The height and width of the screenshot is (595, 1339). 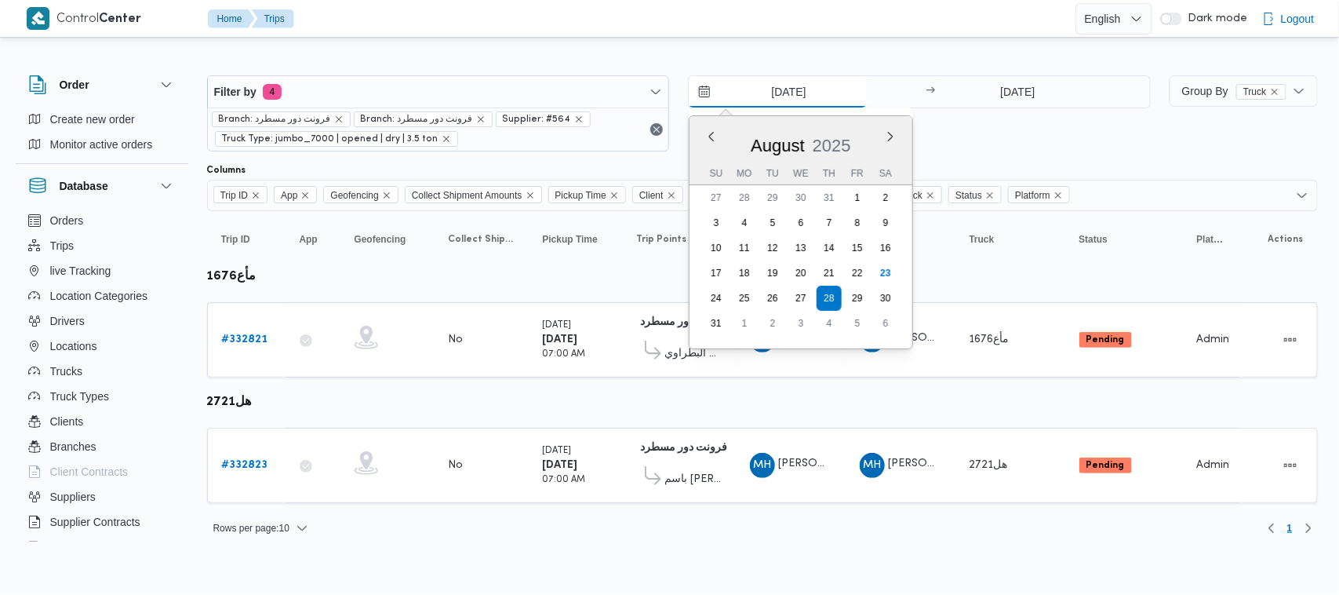 I want to click on button: Remove Platform from selection in this group, so click(x=1058, y=195).